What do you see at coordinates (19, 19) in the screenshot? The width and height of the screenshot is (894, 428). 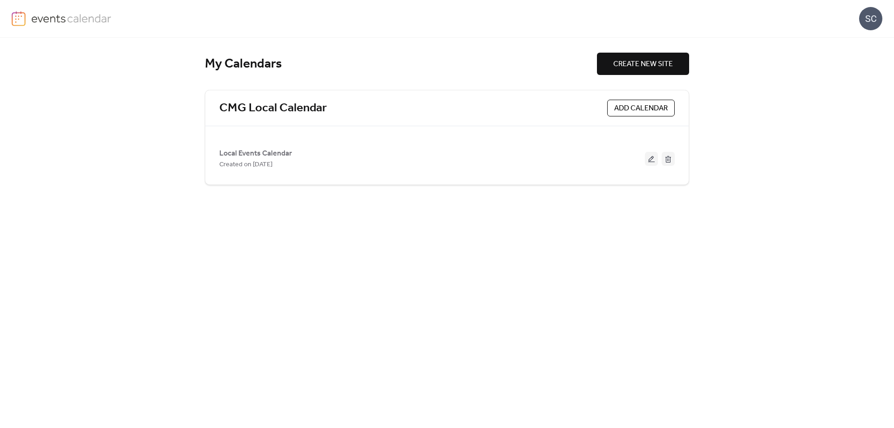 I see `img: logo` at bounding box center [19, 19].